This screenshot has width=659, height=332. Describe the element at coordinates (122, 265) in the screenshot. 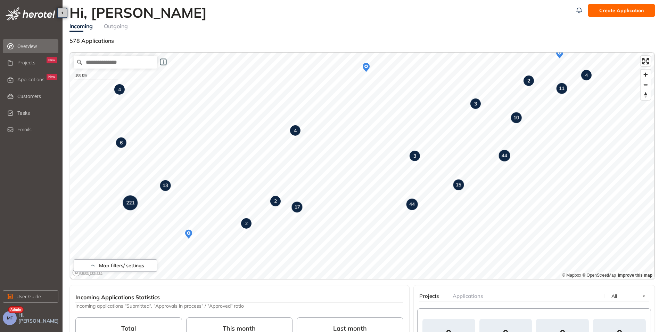

I see `span: Map filters/ settings` at that location.